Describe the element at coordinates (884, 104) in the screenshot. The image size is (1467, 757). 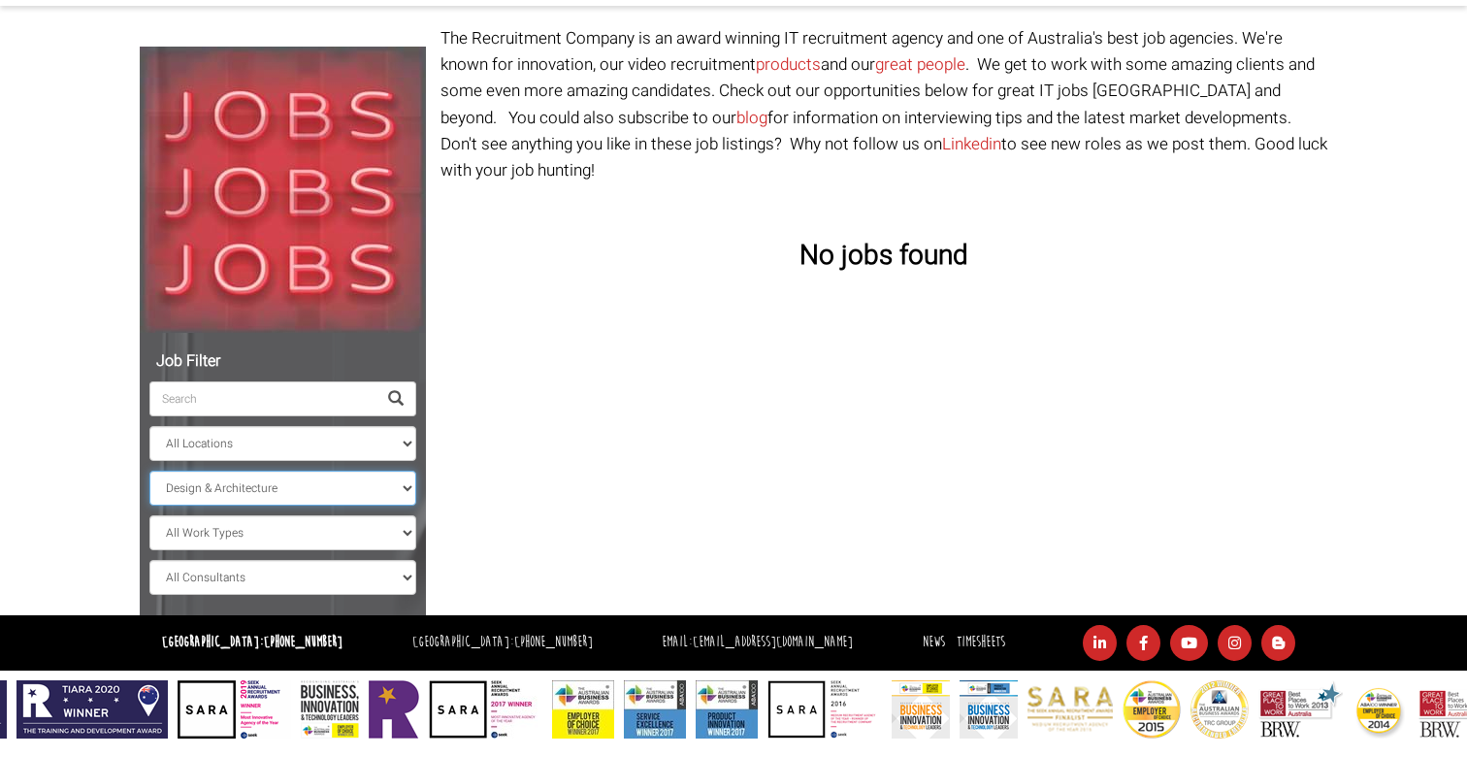
I see `p: The Recruitment Company is an award winning IT recruitment agency and one of Australia's best job...` at that location.